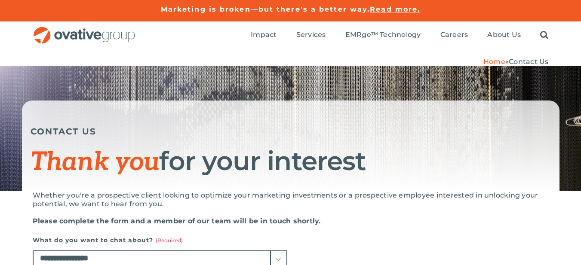  Describe the element at coordinates (311, 35) in the screenshot. I see `a: Services` at that location.